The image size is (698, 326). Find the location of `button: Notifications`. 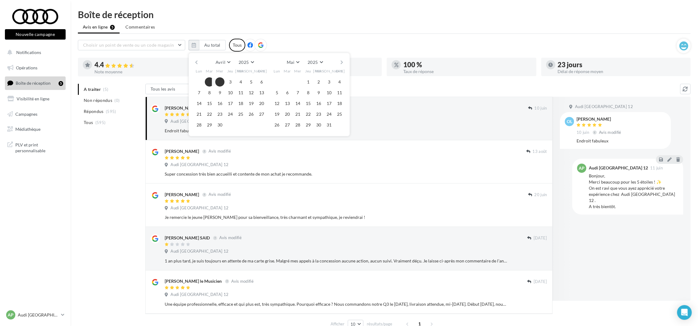

button: Notifications is located at coordinates (34, 52).